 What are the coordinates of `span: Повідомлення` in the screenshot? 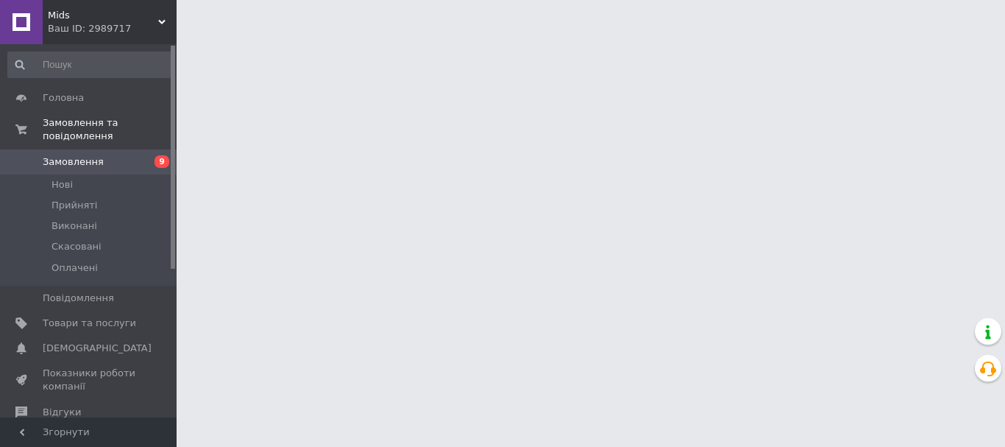 It's located at (78, 298).